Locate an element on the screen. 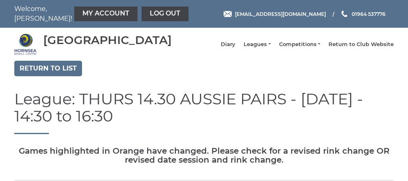 The width and height of the screenshot is (408, 181). a: Return to list is located at coordinates (48, 69).